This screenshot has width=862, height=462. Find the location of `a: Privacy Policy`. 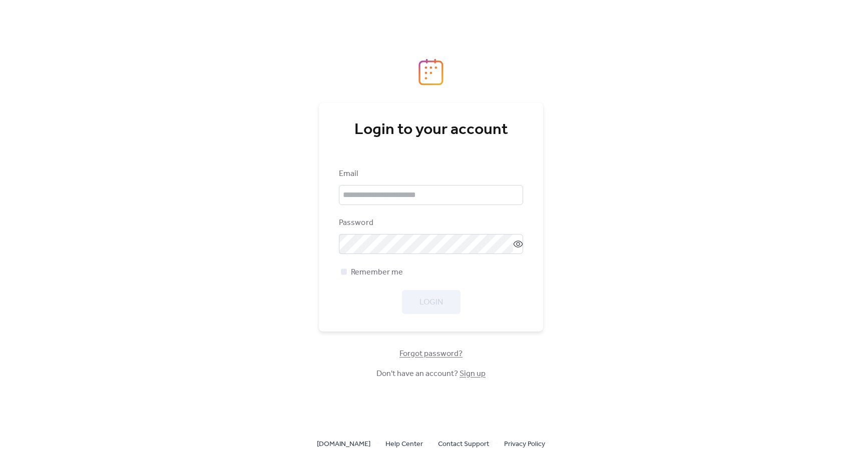

a: Privacy Policy is located at coordinates (525, 444).